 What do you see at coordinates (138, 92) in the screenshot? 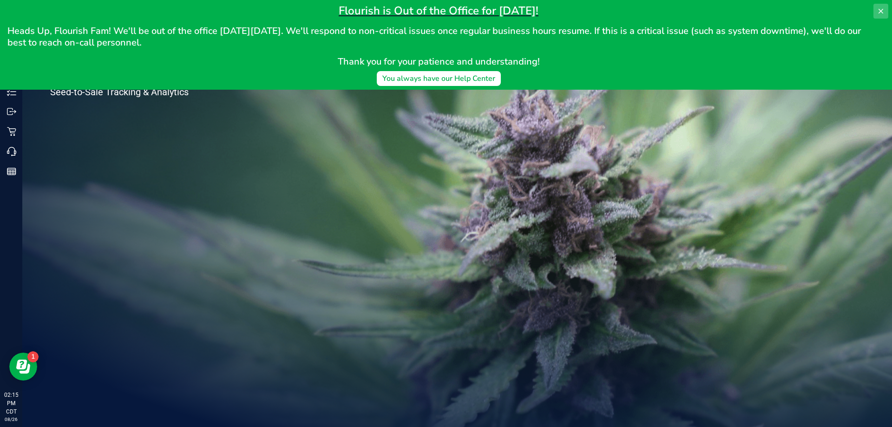
I see `p: Seed-to-Sale Tracking & Analytics` at bounding box center [138, 92].